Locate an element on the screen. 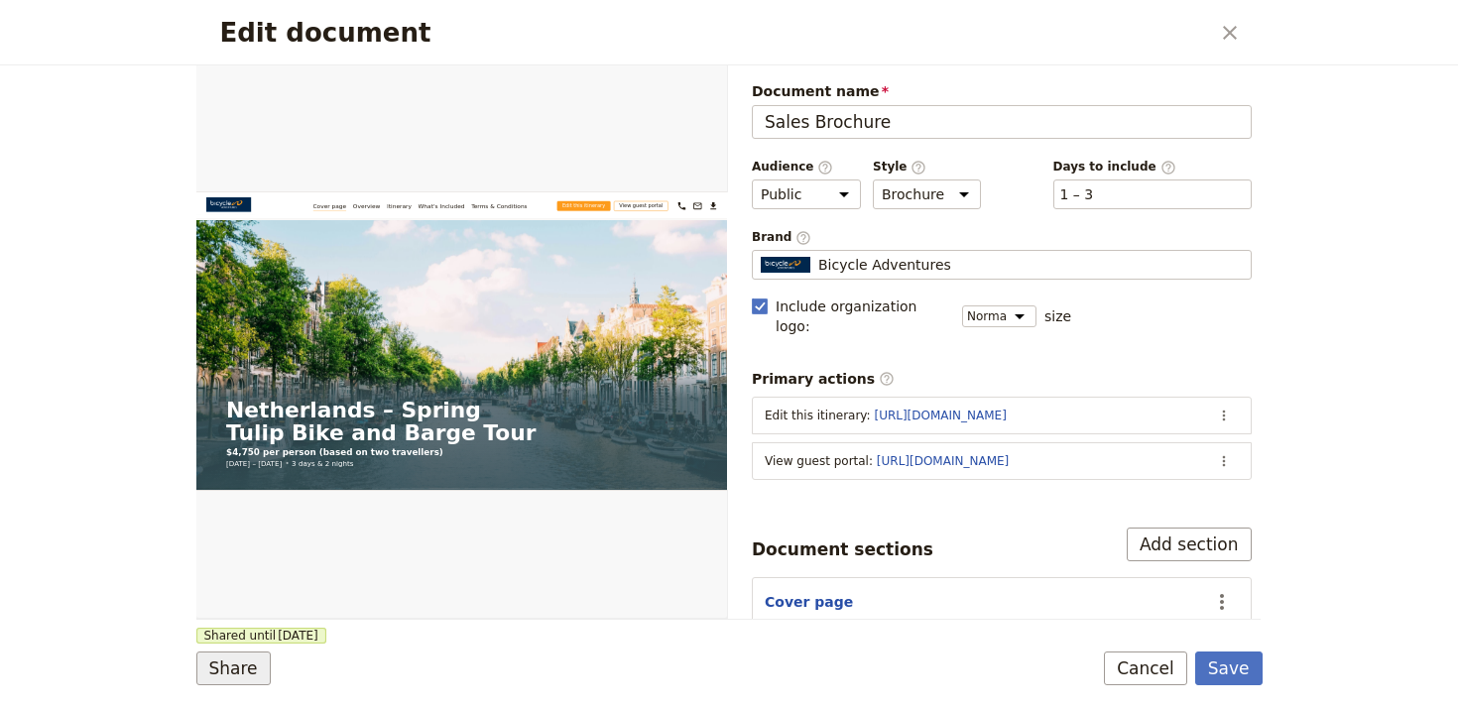 The width and height of the screenshot is (1458, 709). button: Days to include​Clear input is located at coordinates (1077, 194).